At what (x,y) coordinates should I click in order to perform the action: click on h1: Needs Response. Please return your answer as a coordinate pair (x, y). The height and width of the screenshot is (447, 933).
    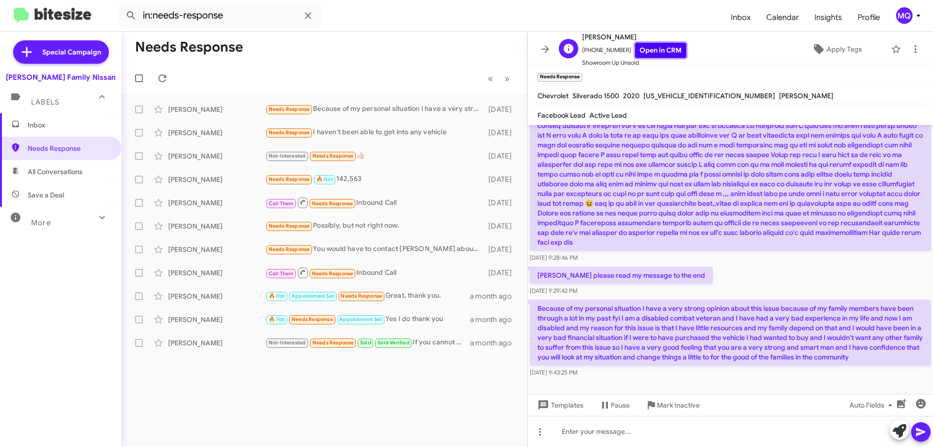
    Looking at the image, I should click on (189, 47).